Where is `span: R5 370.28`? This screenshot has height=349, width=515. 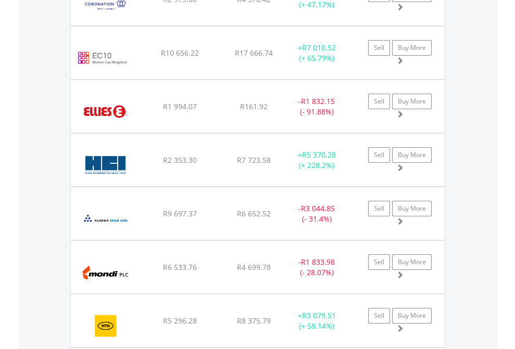
span: R5 370.28 is located at coordinates (319, 155).